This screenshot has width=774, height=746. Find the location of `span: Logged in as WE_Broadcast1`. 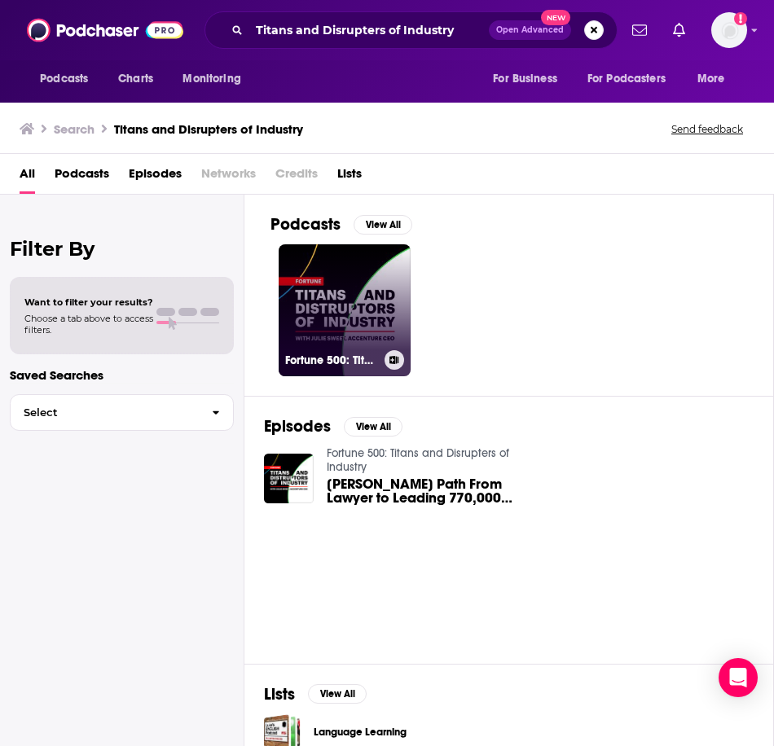

span: Logged in as WE_Broadcast1 is located at coordinates (729, 30).